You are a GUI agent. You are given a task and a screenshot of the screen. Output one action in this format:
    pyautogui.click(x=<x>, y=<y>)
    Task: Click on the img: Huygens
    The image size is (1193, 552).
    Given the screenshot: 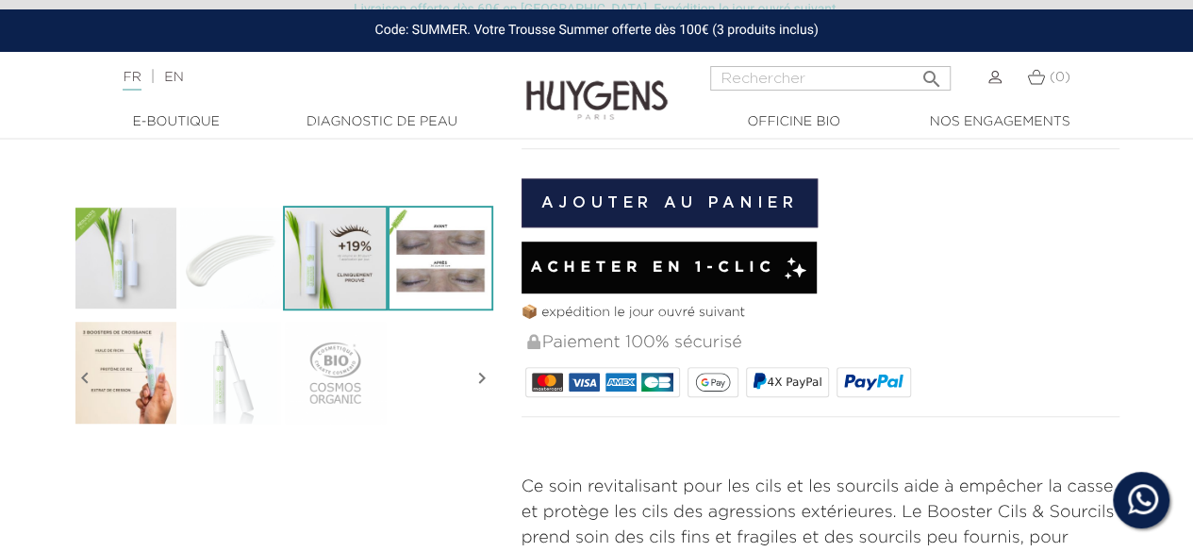 What is the action you would take?
    pyautogui.click(x=597, y=86)
    